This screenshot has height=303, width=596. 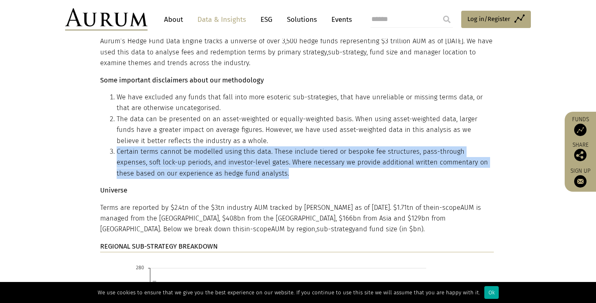 I want to click on a: Log in/Register, so click(x=496, y=19).